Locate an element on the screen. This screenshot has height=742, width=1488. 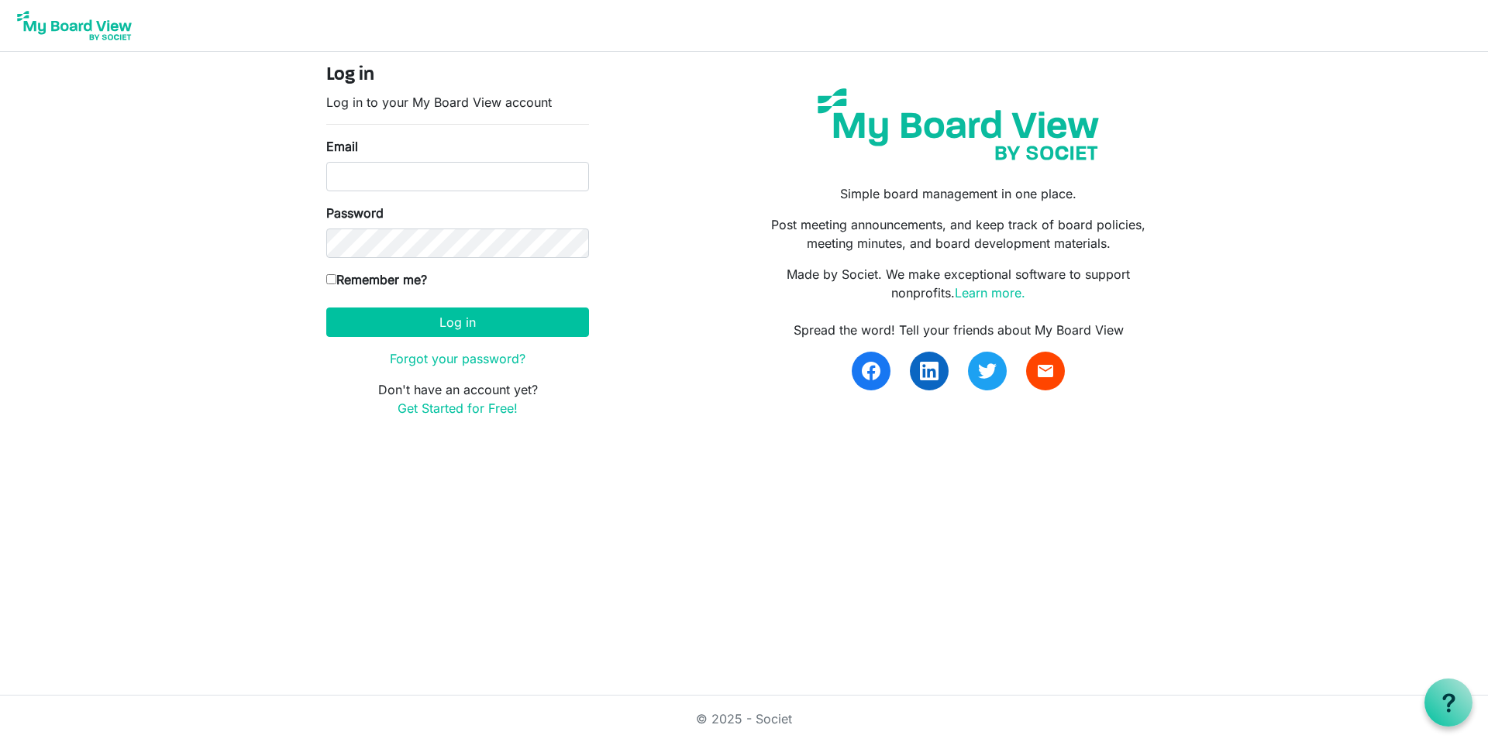
button: Log in is located at coordinates (457, 322).